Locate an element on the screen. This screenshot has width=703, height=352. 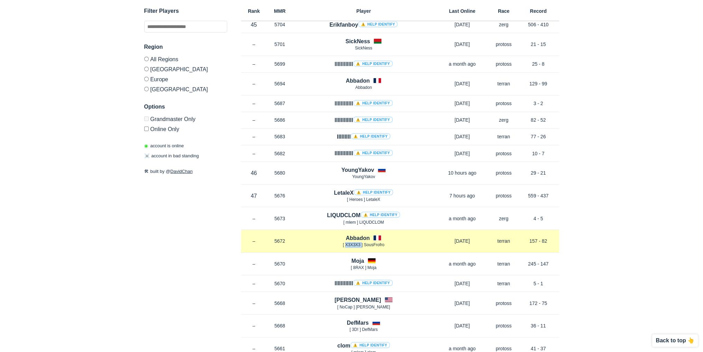
span: [ mlem ] LIQUDCLOM is located at coordinates (364, 222).